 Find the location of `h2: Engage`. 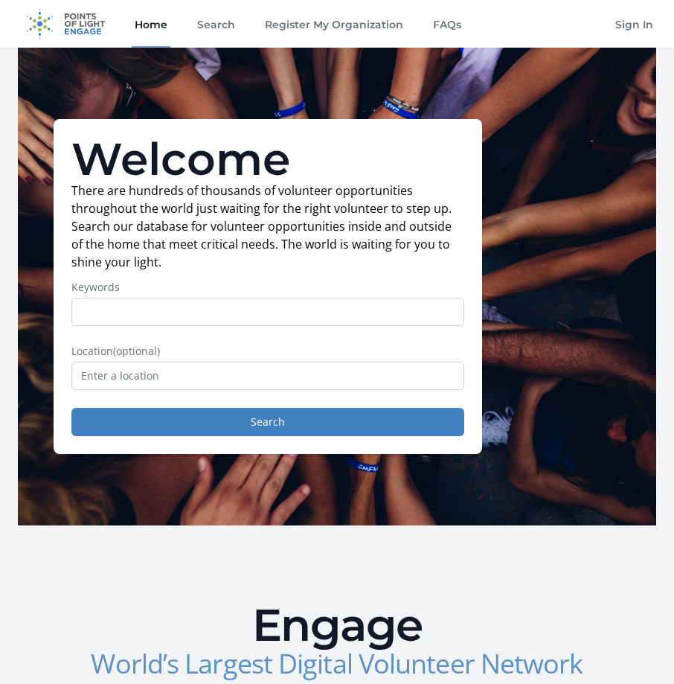

h2: Engage is located at coordinates (337, 625).